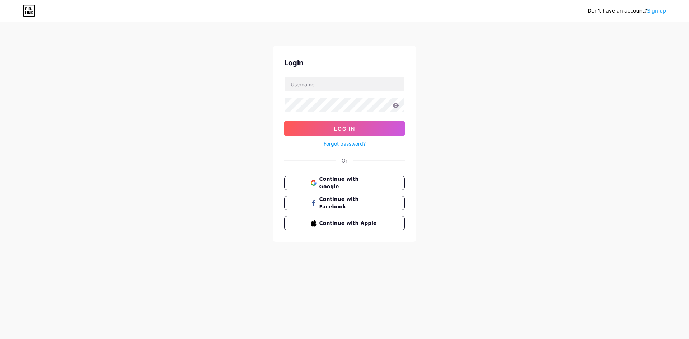 The height and width of the screenshot is (339, 689). I want to click on div: Login, so click(344, 63).